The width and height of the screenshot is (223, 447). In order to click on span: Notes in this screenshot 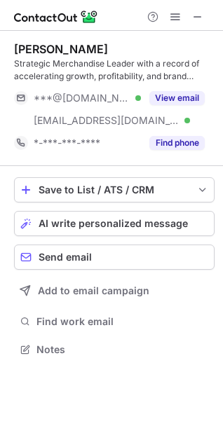, I will do `click(123, 349)`.